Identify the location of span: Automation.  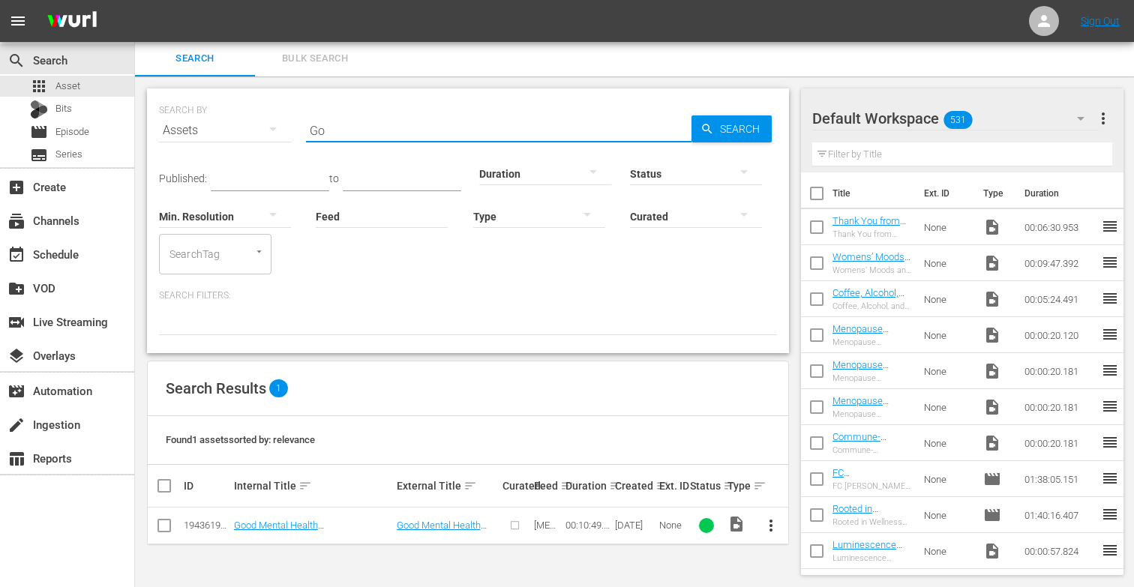
(16, 391).